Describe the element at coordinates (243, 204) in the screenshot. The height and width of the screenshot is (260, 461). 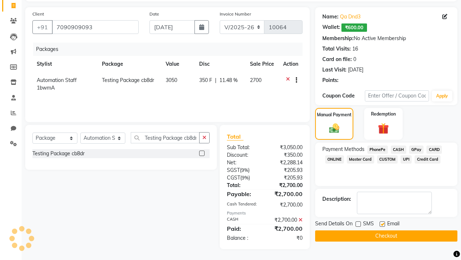
I see `div: Cash Tendered:` at that location.